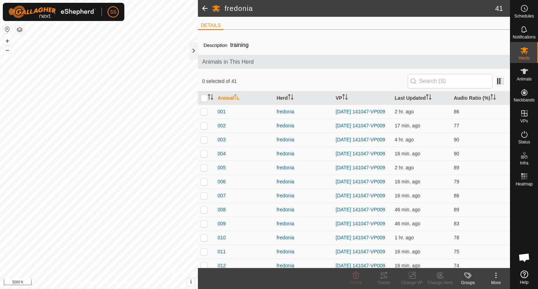  I want to click on span: Sep 18, 2025, 10:33 AM, so click(407, 210).